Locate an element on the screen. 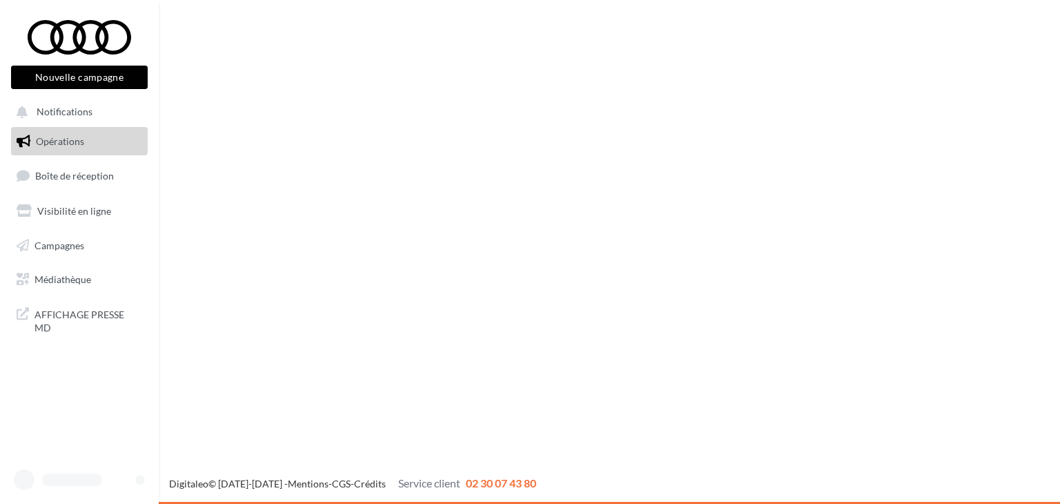 Image resolution: width=1060 pixels, height=504 pixels. a: Opérations is located at coordinates (79, 141).